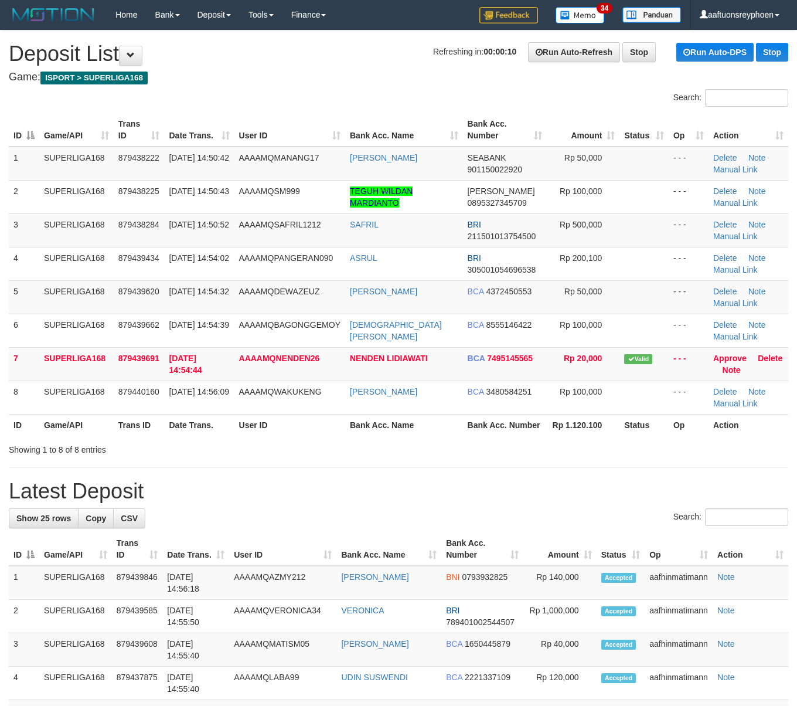 The width and height of the screenshot is (797, 706). I want to click on span: AAAAMQSAFRIL1212, so click(280, 225).